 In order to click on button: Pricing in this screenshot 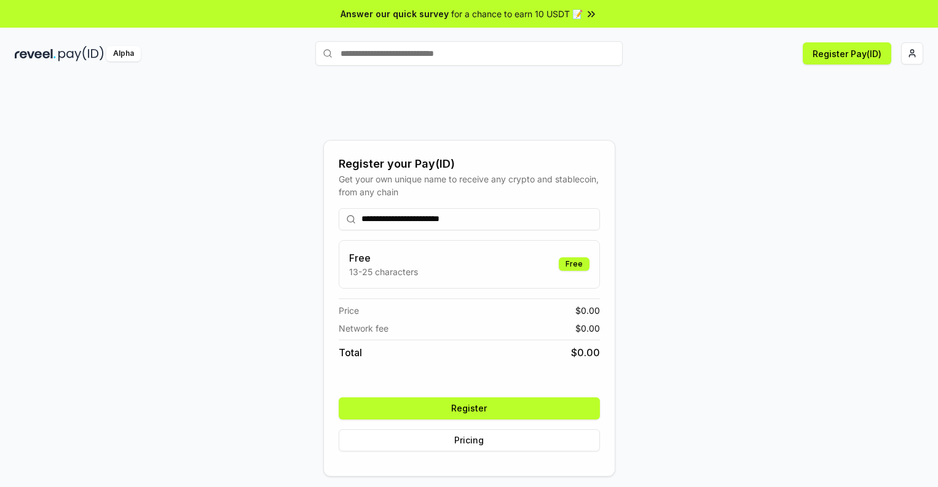, I will do `click(469, 441)`.